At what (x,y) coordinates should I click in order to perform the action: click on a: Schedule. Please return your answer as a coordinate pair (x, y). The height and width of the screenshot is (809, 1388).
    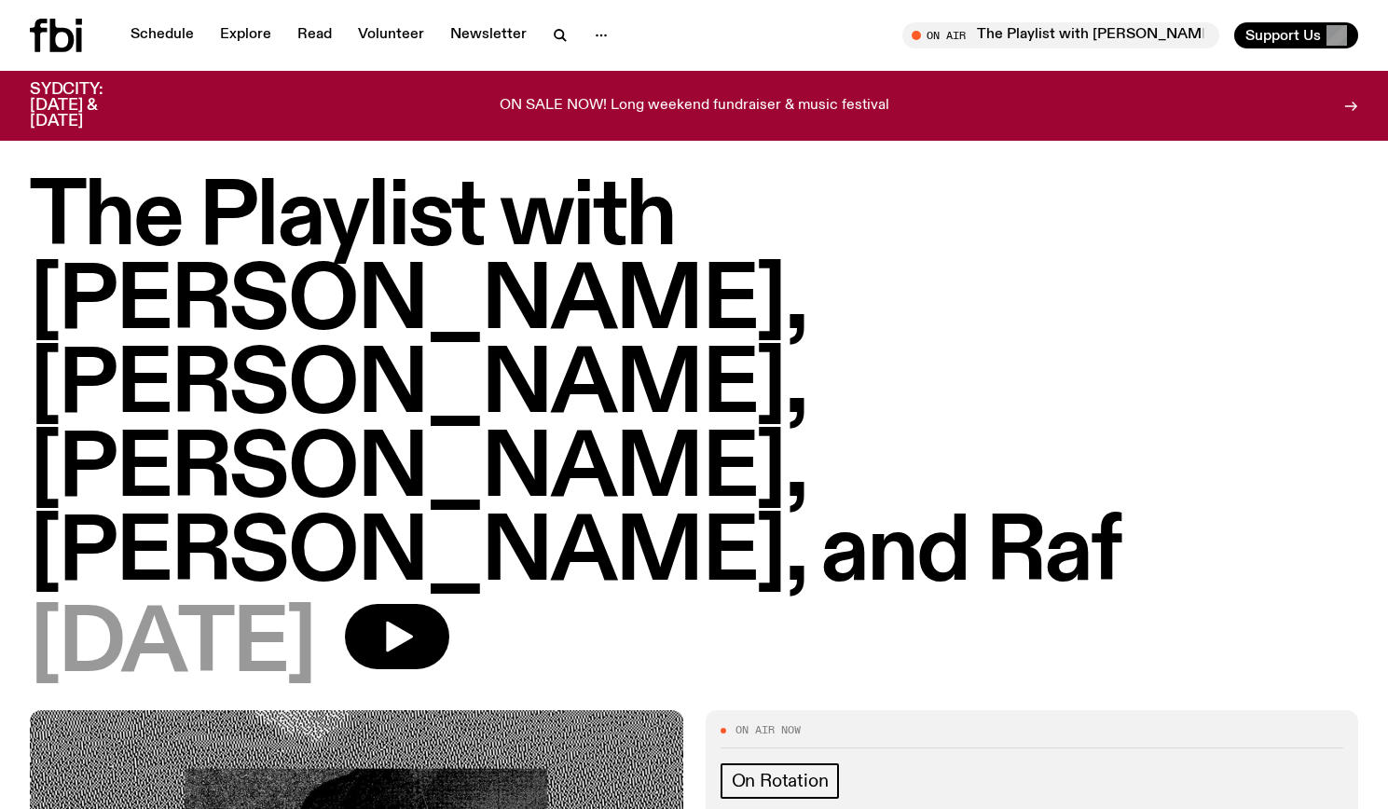
    Looking at the image, I should click on (162, 35).